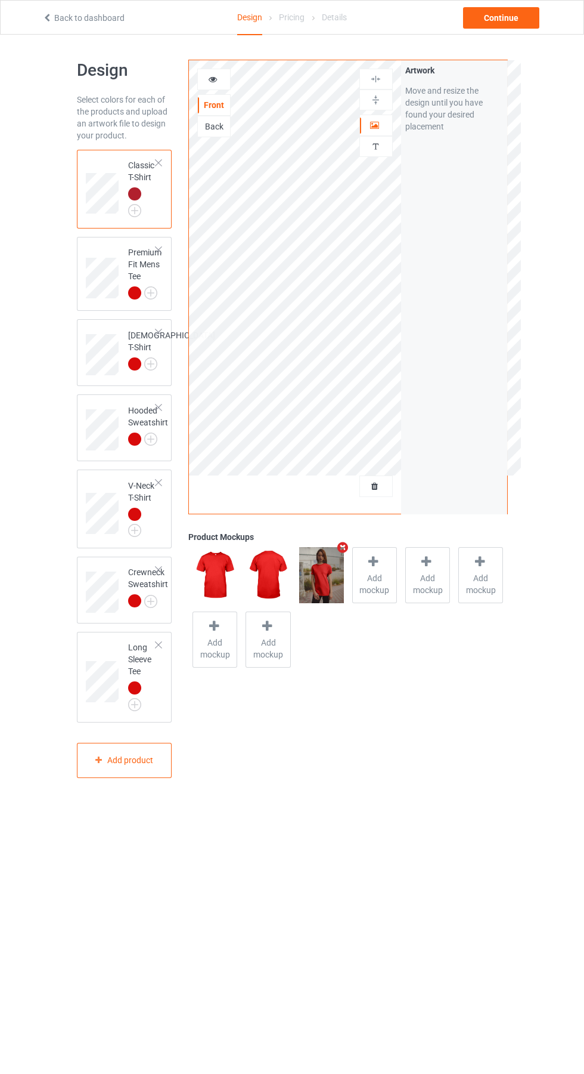 The width and height of the screenshot is (584, 1074). What do you see at coordinates (214, 126) in the screenshot?
I see `div: Back` at bounding box center [214, 126].